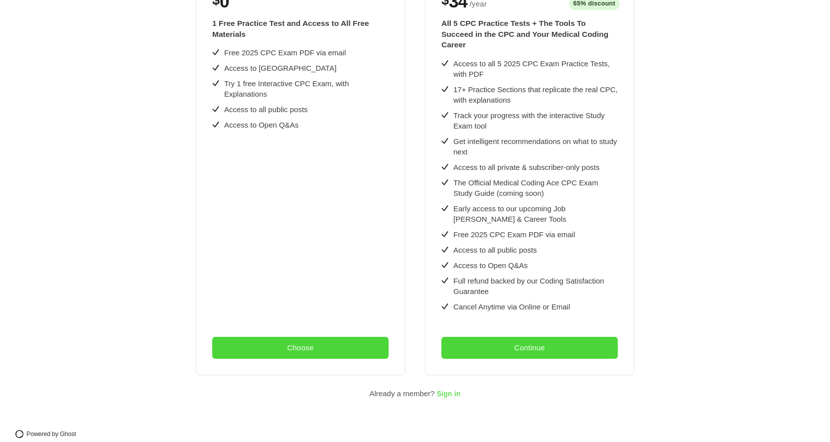  Describe the element at coordinates (535, 188) in the screenshot. I see `div: The Official Medical Coding Ace CPC Exam Study Guide (coming soon)` at that location.